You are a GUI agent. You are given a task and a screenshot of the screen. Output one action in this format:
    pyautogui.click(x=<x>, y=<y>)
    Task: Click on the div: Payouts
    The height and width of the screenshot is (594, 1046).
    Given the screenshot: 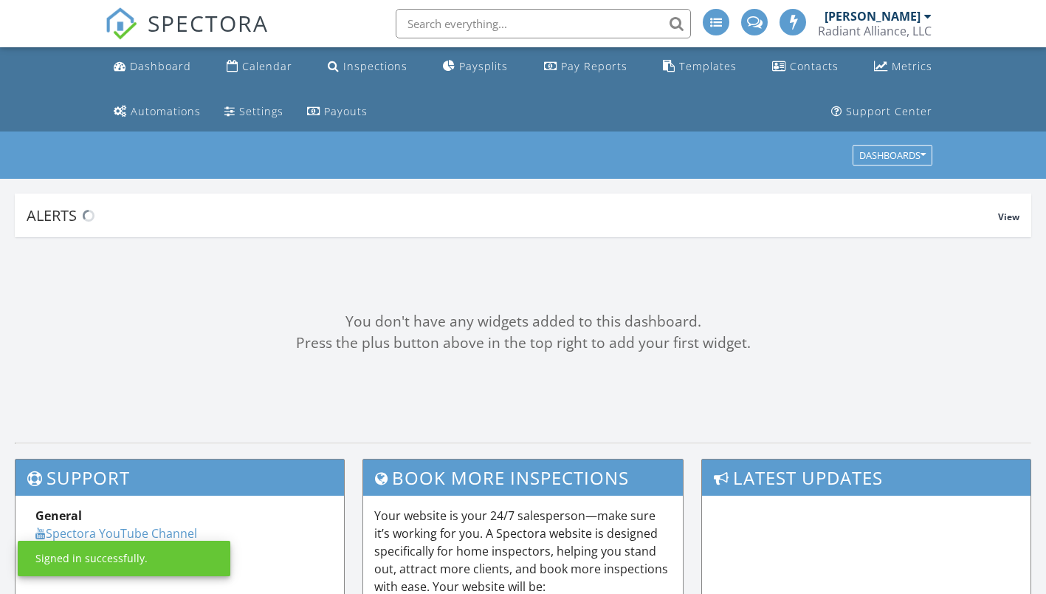 What is the action you would take?
    pyautogui.click(x=346, y=111)
    